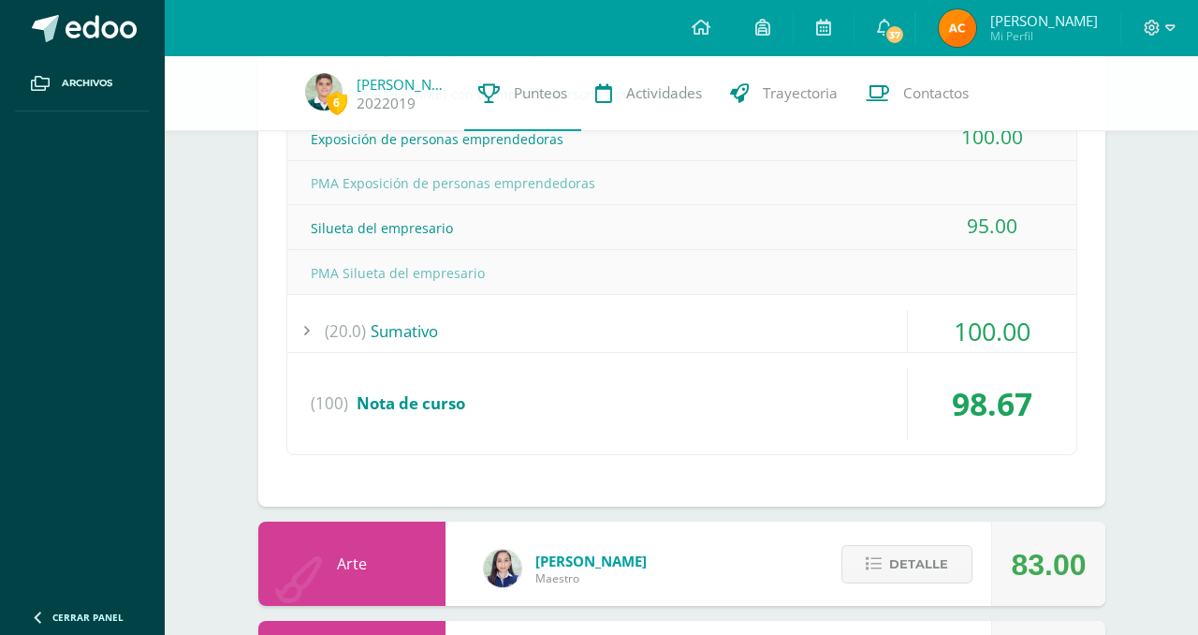  I want to click on span: Mi Perfil, so click(1044, 36).